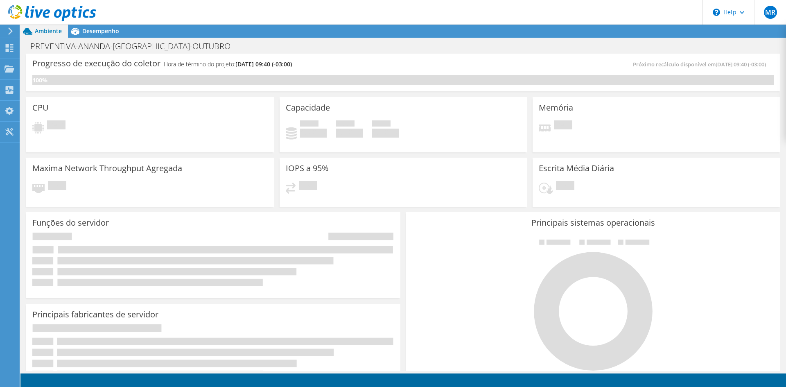  What do you see at coordinates (770, 12) in the screenshot?
I see `span: MR` at bounding box center [770, 12].